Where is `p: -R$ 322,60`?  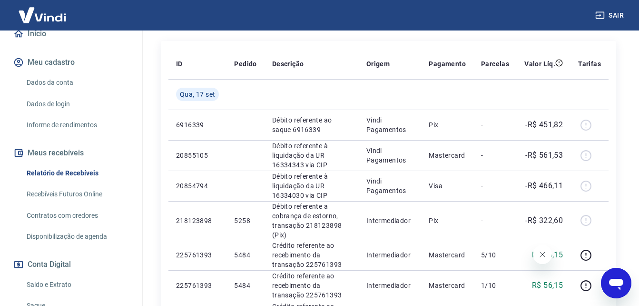 p: -R$ 322,60 is located at coordinates (544, 220).